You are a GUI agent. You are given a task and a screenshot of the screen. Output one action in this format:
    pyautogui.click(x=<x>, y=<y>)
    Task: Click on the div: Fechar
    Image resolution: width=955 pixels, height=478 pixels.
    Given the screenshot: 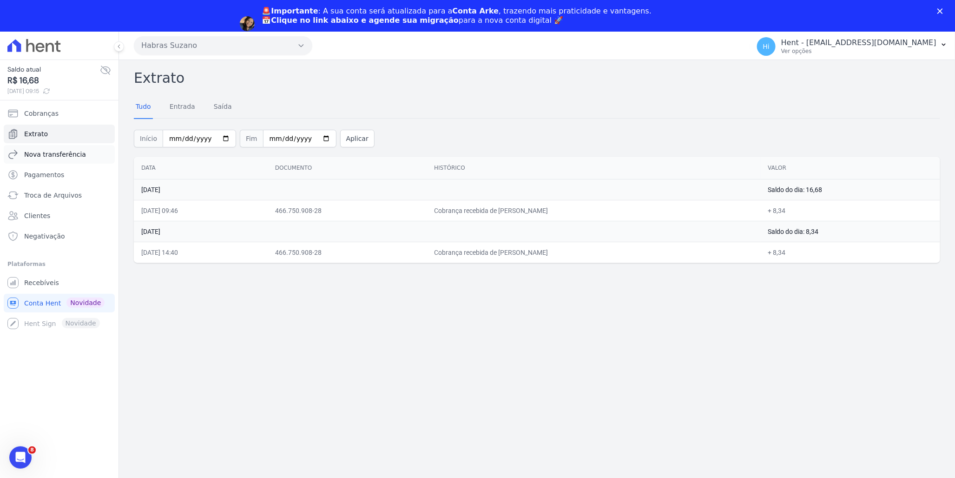 What is the action you would take?
    pyautogui.click(x=942, y=11)
    